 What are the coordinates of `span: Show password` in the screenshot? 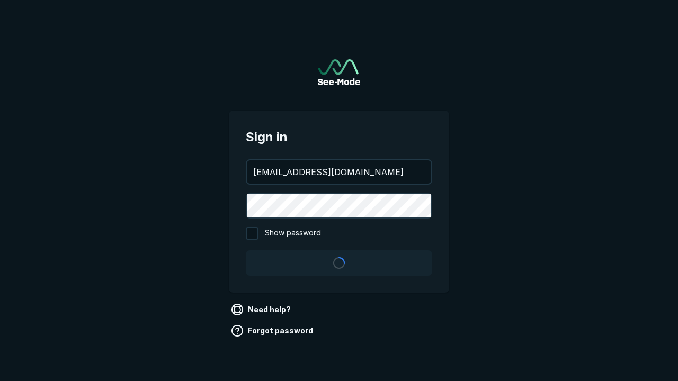 It's located at (293, 234).